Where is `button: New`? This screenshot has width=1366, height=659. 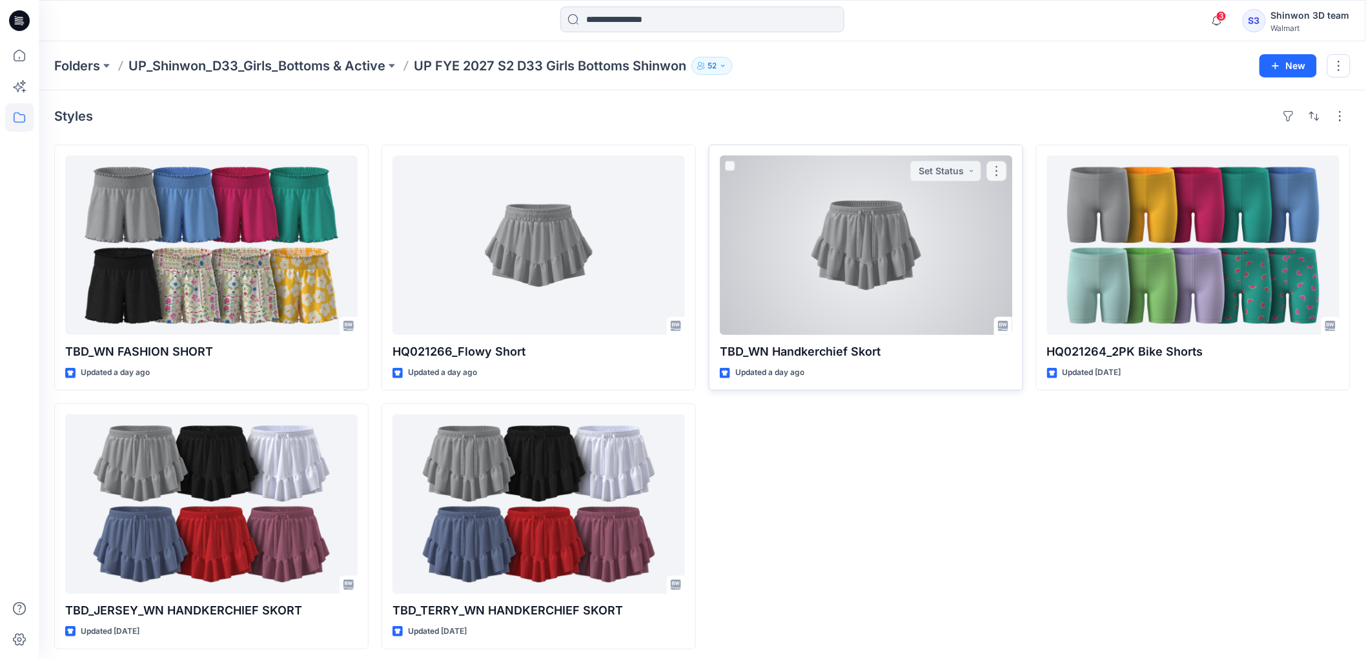
button: New is located at coordinates (1288, 66).